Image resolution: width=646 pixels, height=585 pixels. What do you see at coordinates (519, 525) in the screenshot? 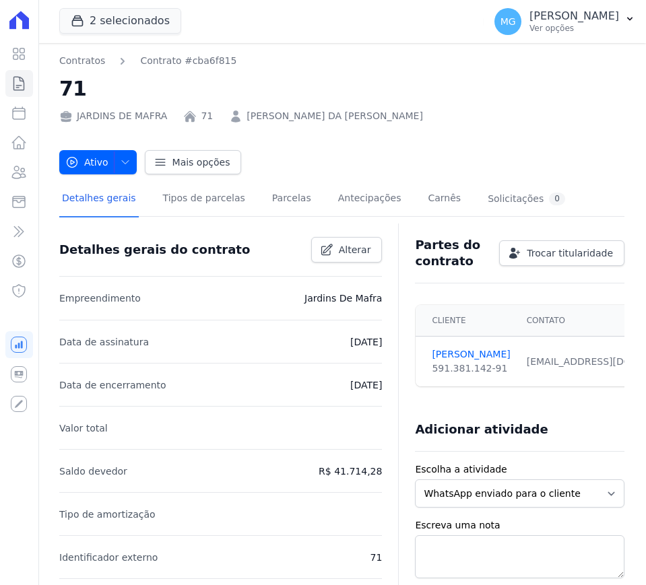
I see `label: Escreva uma nota` at bounding box center [519, 525].